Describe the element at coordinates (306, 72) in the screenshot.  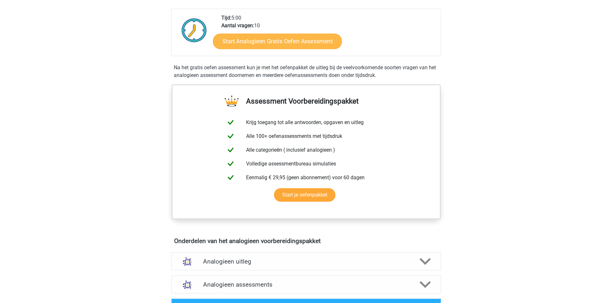
I see `div: Na het gratis oefen assessment kun je met het oefenpakket de uitleg bij de veelvoorkomende soorte...` at that location.